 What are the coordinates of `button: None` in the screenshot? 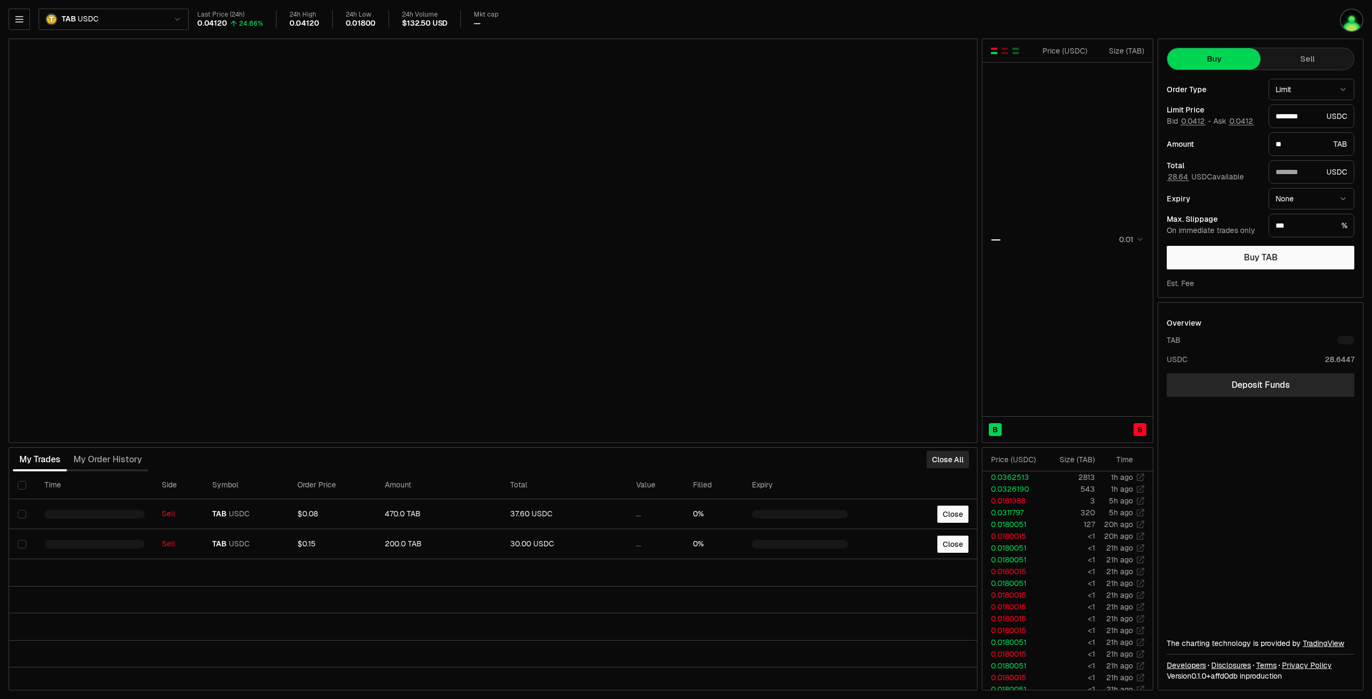 It's located at (1312, 199).